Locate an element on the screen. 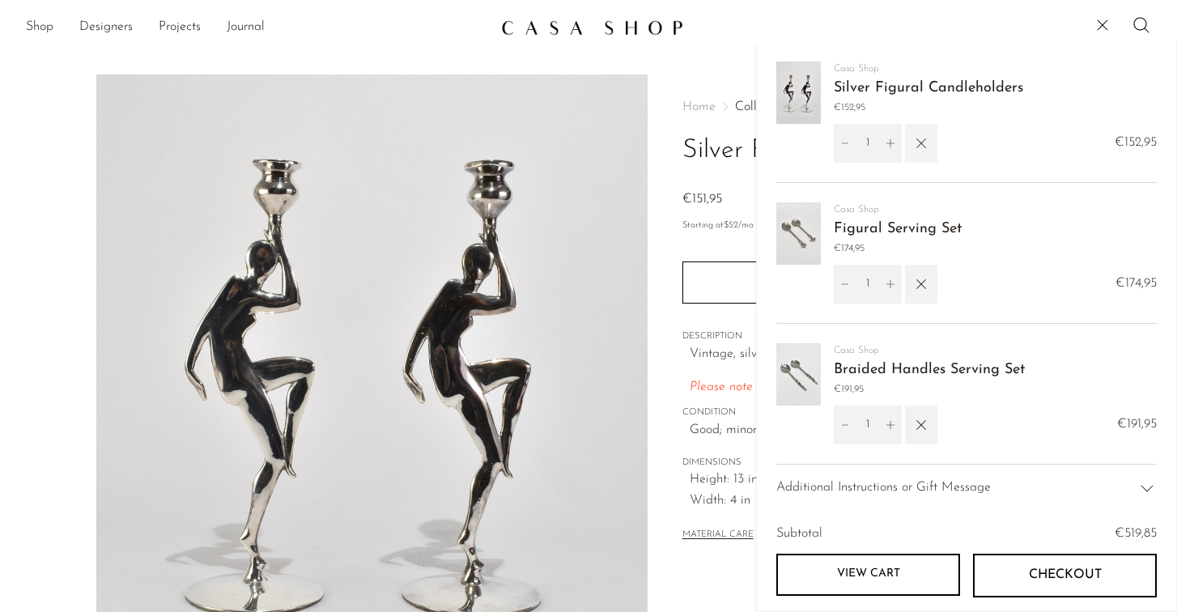 The image size is (1177, 612). ul: NEW HEADER MENU is located at coordinates (257, 28).